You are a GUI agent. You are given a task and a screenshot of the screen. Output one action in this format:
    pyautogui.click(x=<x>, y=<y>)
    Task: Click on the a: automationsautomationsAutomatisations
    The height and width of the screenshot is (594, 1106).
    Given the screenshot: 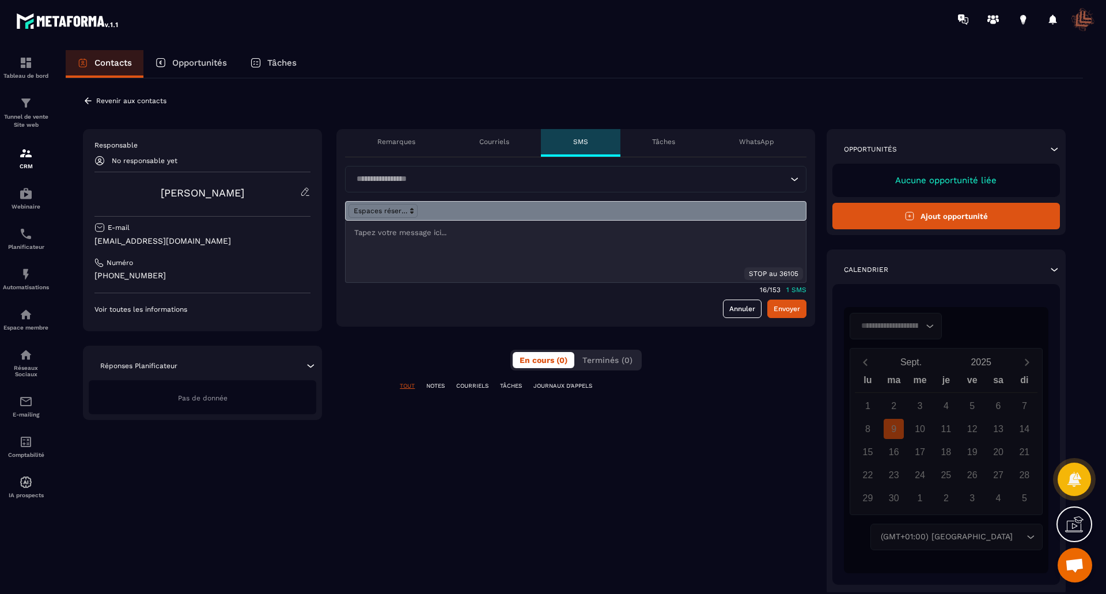 What is the action you would take?
    pyautogui.click(x=26, y=279)
    